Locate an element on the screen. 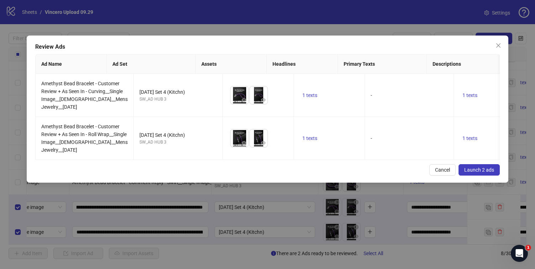  button: Launch 2 ads is located at coordinates (479, 170).